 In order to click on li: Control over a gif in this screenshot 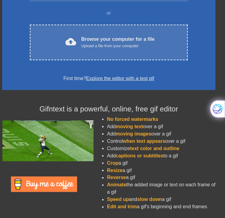, I will do `click(161, 142)`.